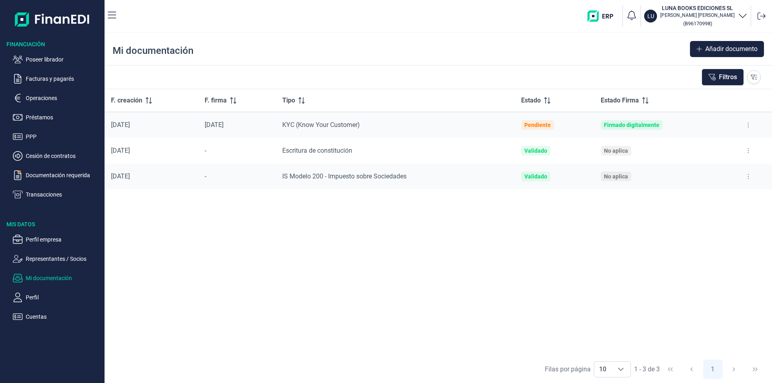 The width and height of the screenshot is (772, 383). I want to click on div: Pendiente, so click(537, 125).